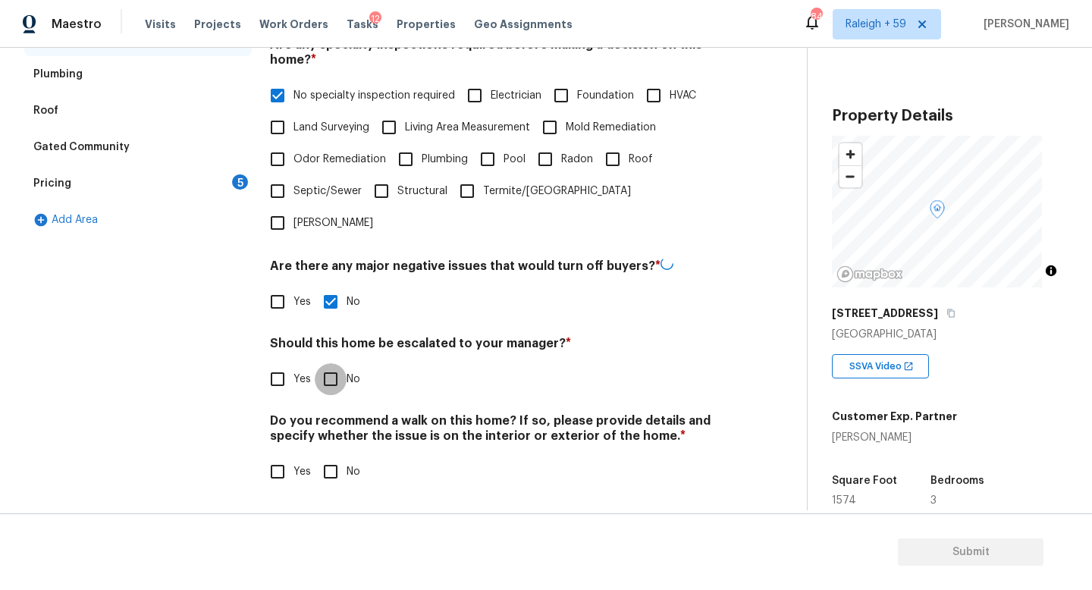 The height and width of the screenshot is (590, 1092). What do you see at coordinates (374, 96) in the screenshot?
I see `span: No specialty inspection required` at bounding box center [374, 96].